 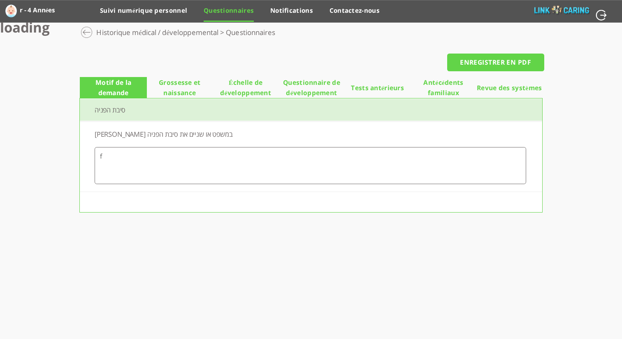 I want to click on a: Contactez-nous, so click(x=355, y=14).